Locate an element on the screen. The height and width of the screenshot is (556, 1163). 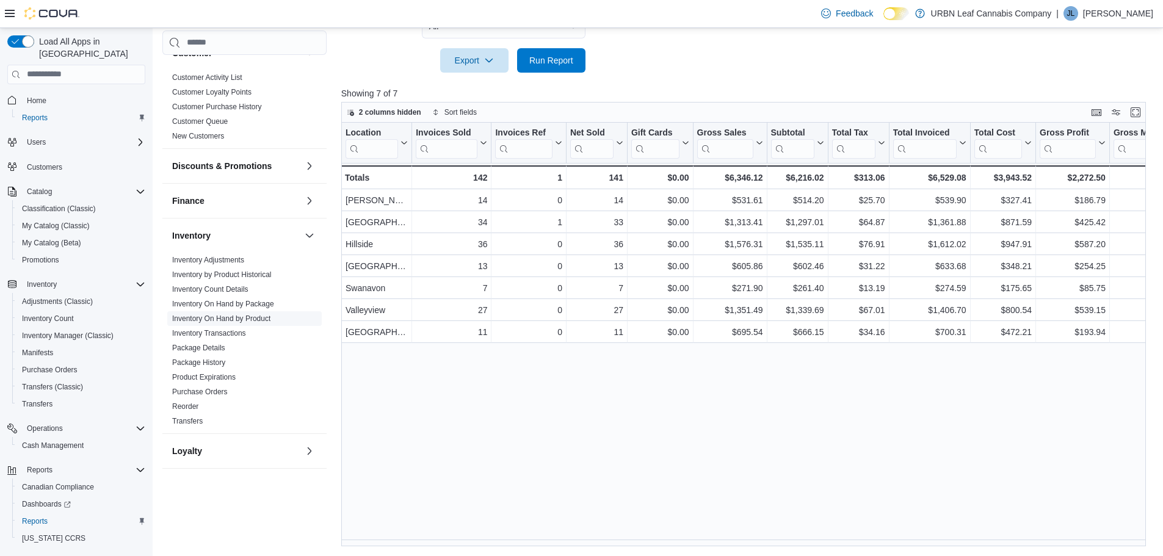
span: Customer Loyalty Points is located at coordinates (212, 92).